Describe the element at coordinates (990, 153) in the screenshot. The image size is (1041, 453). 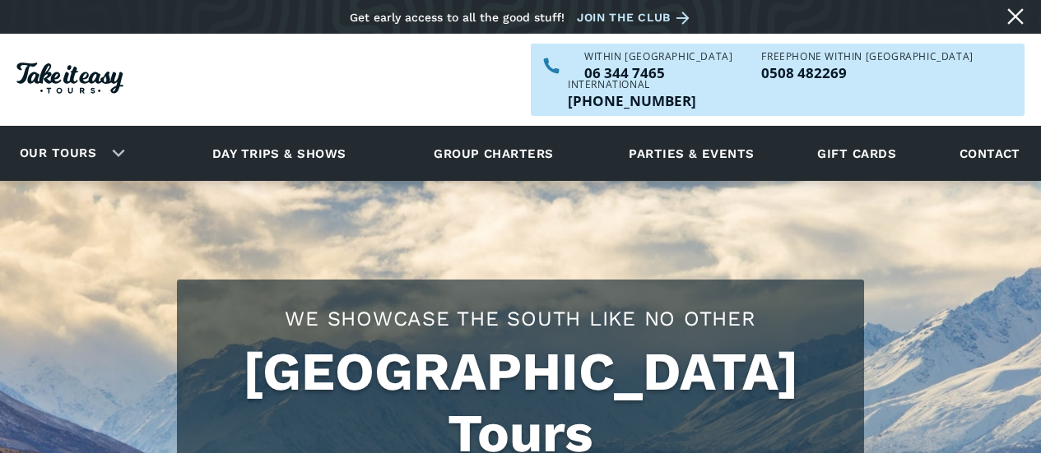
I see `a: Contact` at that location.